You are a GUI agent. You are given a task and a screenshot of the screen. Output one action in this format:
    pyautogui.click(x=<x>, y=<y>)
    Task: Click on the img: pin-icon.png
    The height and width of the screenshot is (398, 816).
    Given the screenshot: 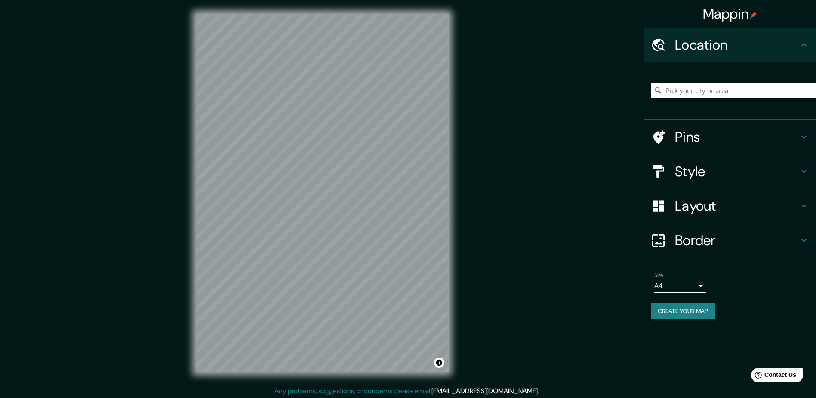 What is the action you would take?
    pyautogui.click(x=754, y=15)
    